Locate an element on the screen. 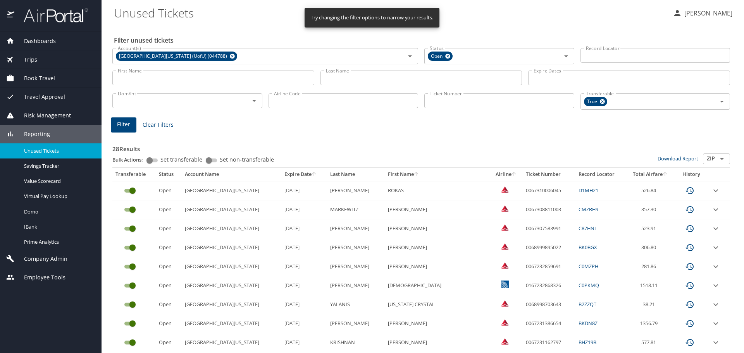 This screenshot has width=744, height=353. span: Employee Tools is located at coordinates (40, 278).